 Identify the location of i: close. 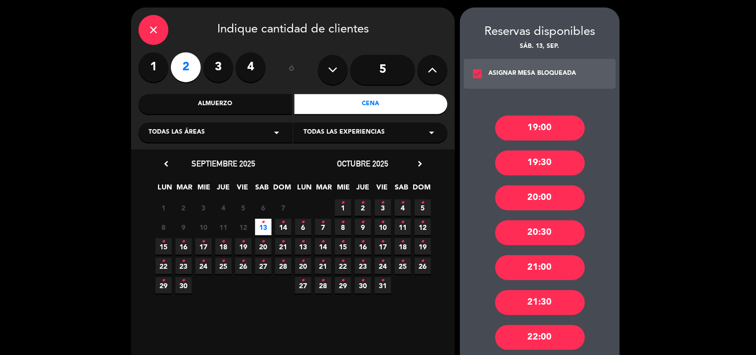
(154, 30).